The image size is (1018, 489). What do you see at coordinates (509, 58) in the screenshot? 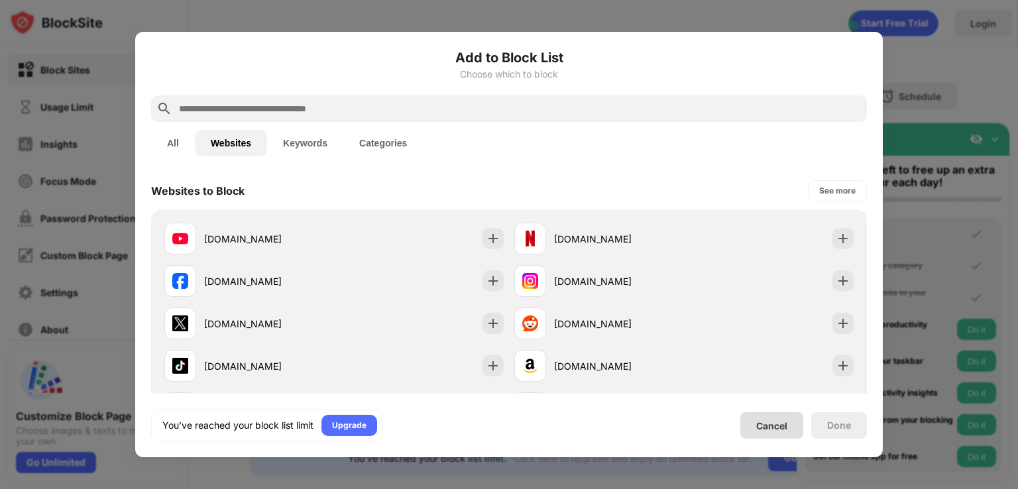
I see `h6: Add to Block List` at bounding box center [509, 58].